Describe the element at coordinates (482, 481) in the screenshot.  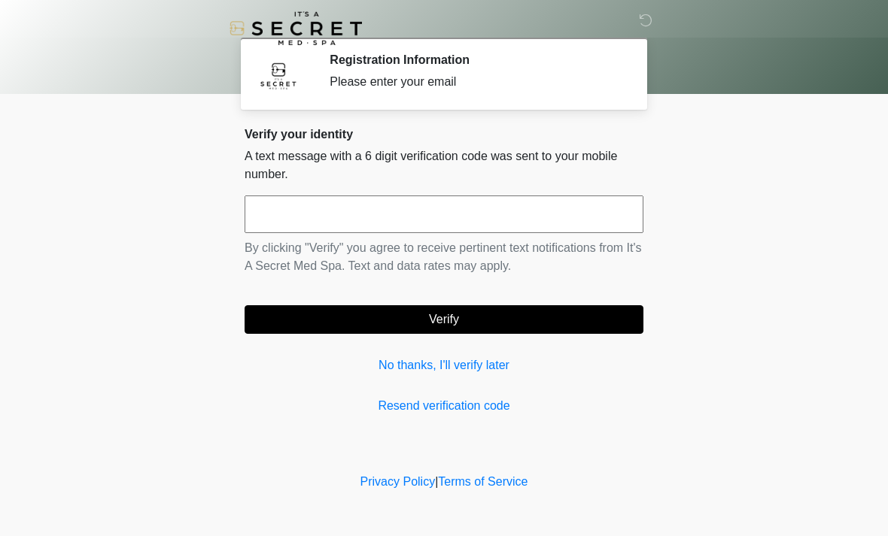
I see `a: Terms of Service` at that location.